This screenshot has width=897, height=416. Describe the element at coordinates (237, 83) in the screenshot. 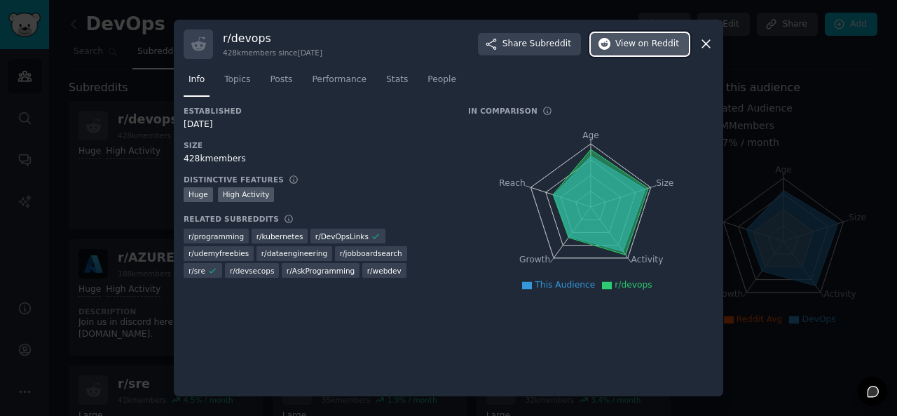

I see `a: Topics` at that location.